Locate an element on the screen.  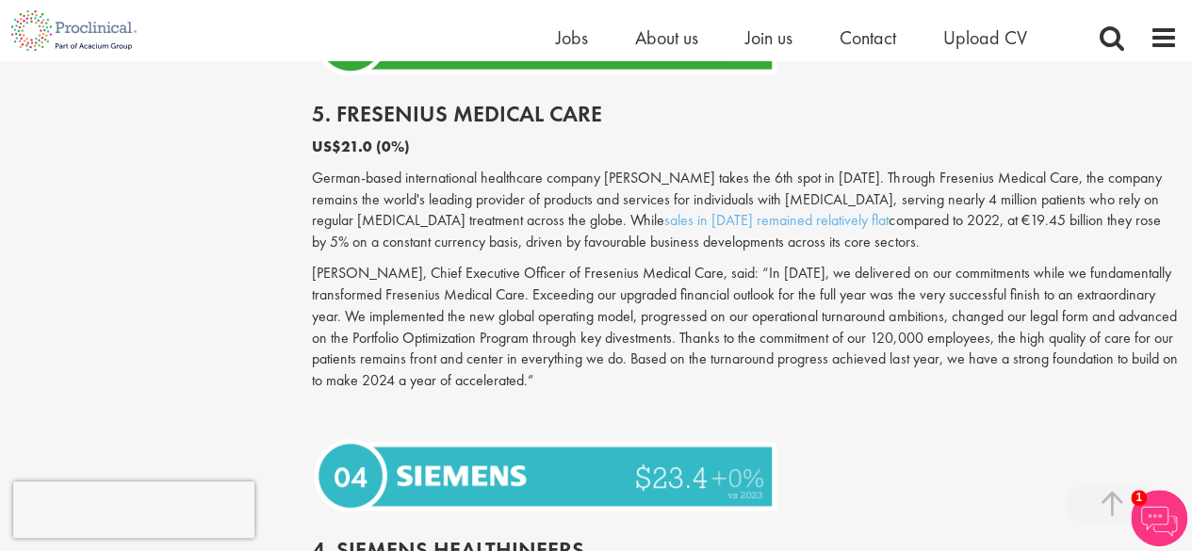
a: About us is located at coordinates (666, 38).